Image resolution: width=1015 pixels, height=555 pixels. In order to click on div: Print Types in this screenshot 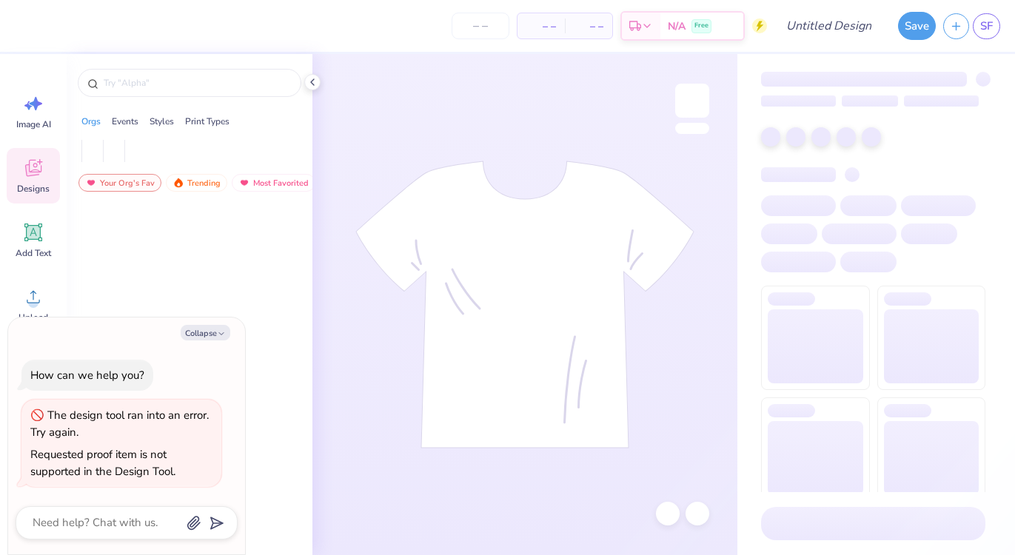, I will do `click(207, 121)`.